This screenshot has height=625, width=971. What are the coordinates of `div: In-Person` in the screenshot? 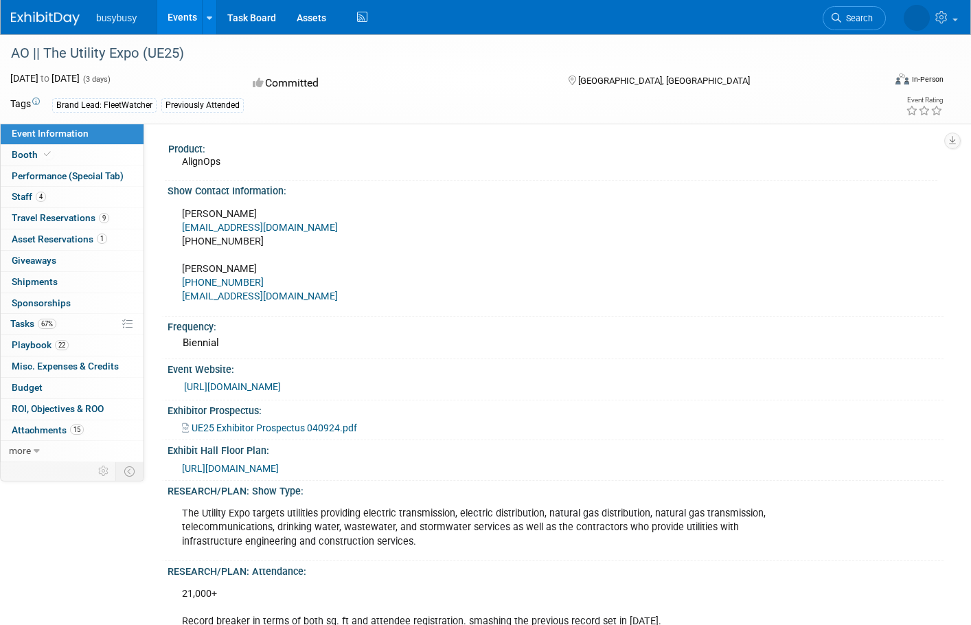 It's located at (927, 79).